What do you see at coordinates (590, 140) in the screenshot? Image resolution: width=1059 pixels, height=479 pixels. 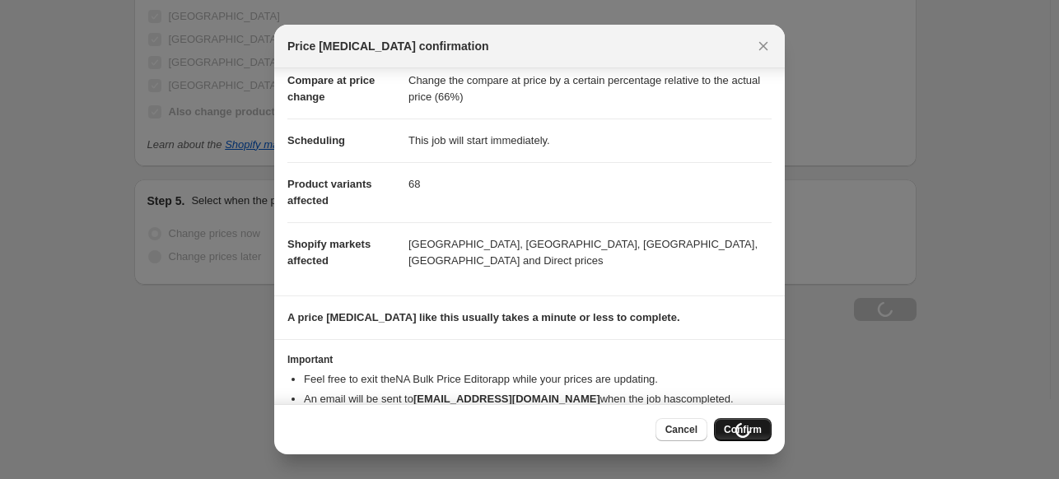 I see `dd: This job will start immediately.` at bounding box center [590, 140].